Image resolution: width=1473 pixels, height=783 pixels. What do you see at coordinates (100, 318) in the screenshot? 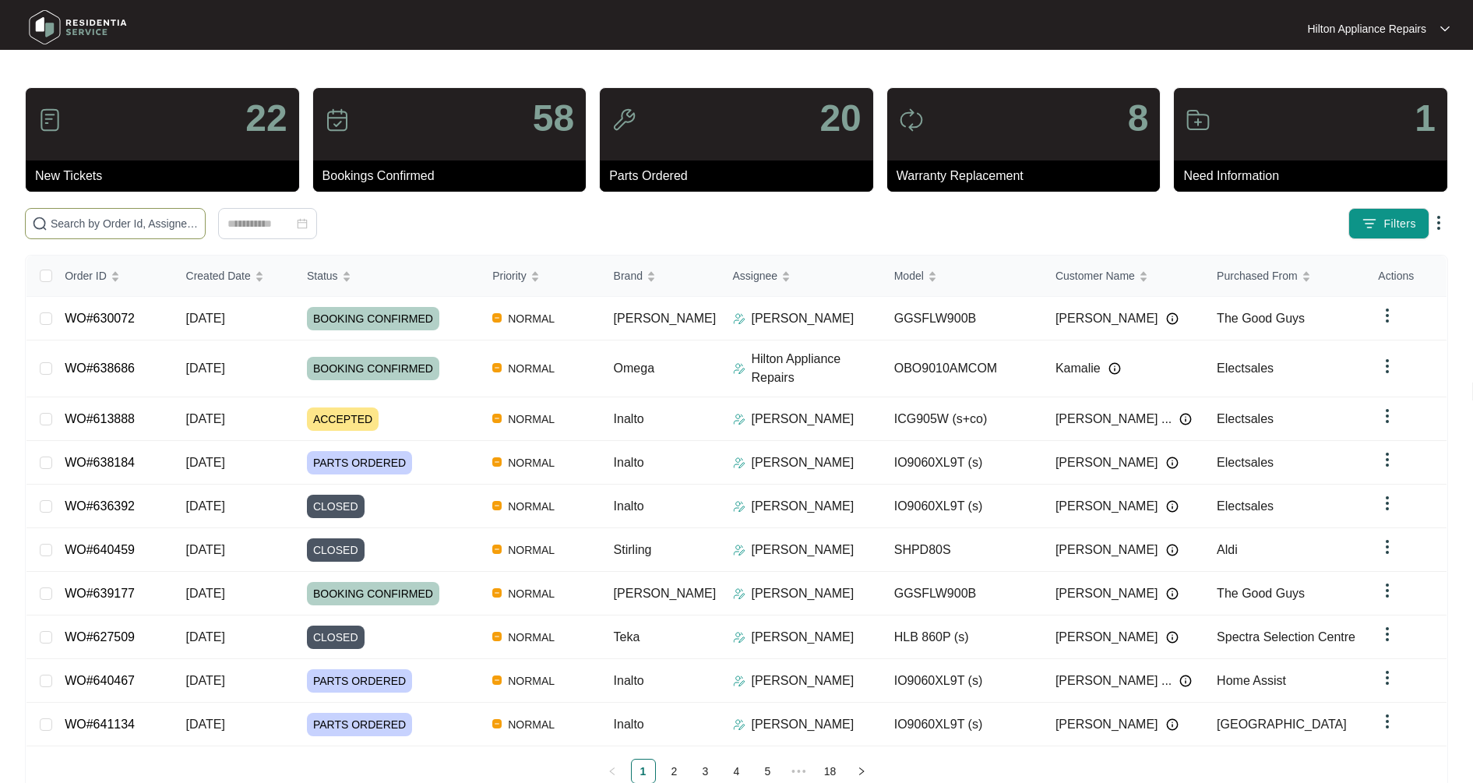
I see `a: WO#630072` at bounding box center [100, 318].